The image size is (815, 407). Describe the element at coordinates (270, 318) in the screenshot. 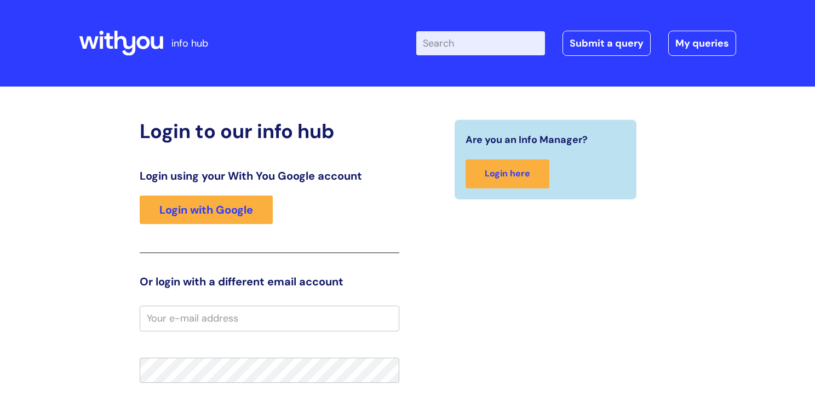

I see `input: Your e-mail address` at that location.